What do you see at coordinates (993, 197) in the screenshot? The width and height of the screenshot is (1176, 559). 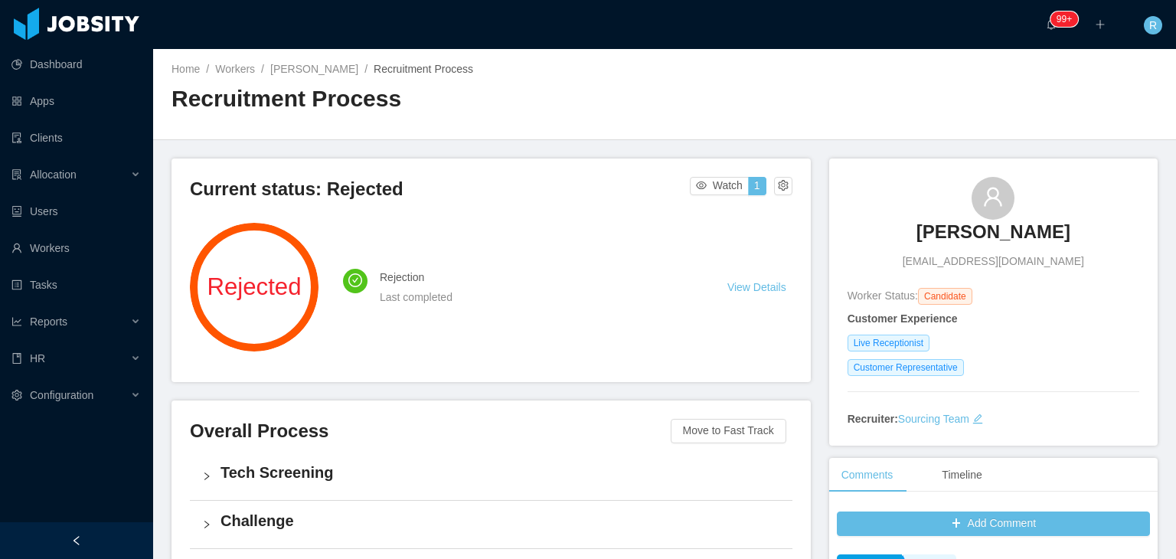 I see `i: icon: user` at bounding box center [993, 197].